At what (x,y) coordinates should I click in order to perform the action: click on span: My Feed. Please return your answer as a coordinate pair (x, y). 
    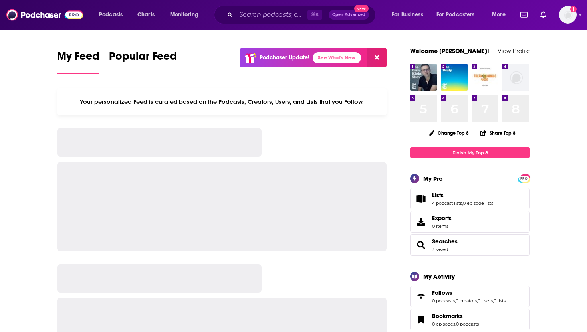
    Looking at the image, I should click on (78, 59).